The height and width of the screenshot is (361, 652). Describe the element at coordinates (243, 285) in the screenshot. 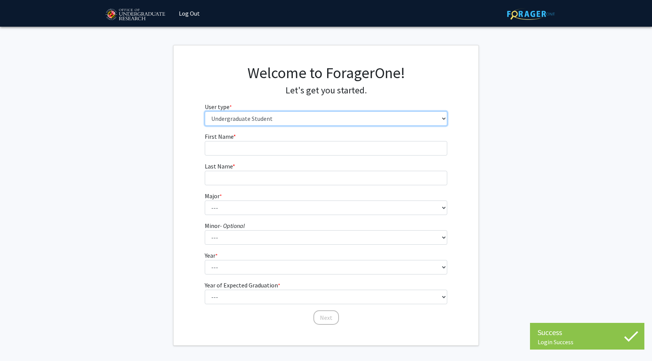

I see `label: Year of Expected Graduation` at that location.